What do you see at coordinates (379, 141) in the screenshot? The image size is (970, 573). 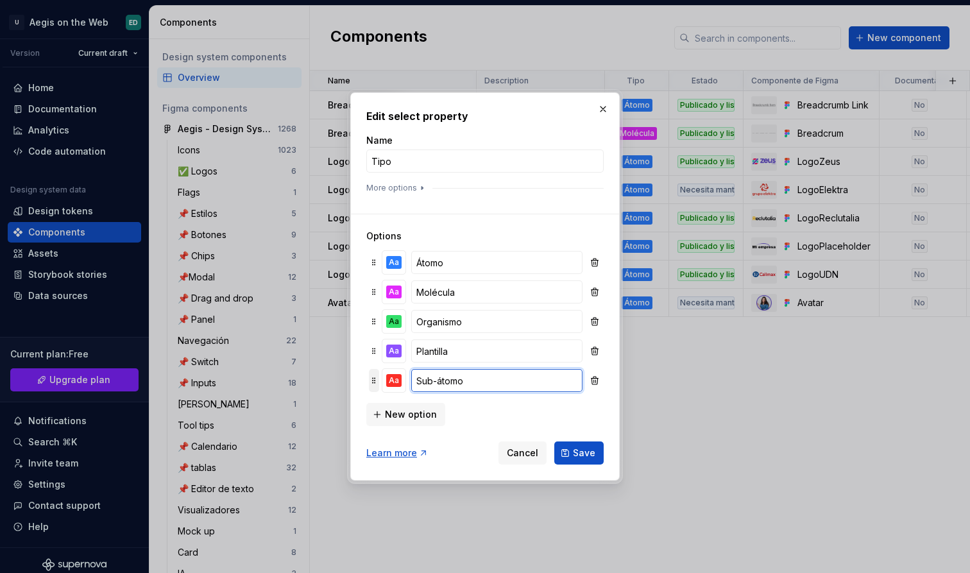 I see `label: Name` at bounding box center [379, 141].